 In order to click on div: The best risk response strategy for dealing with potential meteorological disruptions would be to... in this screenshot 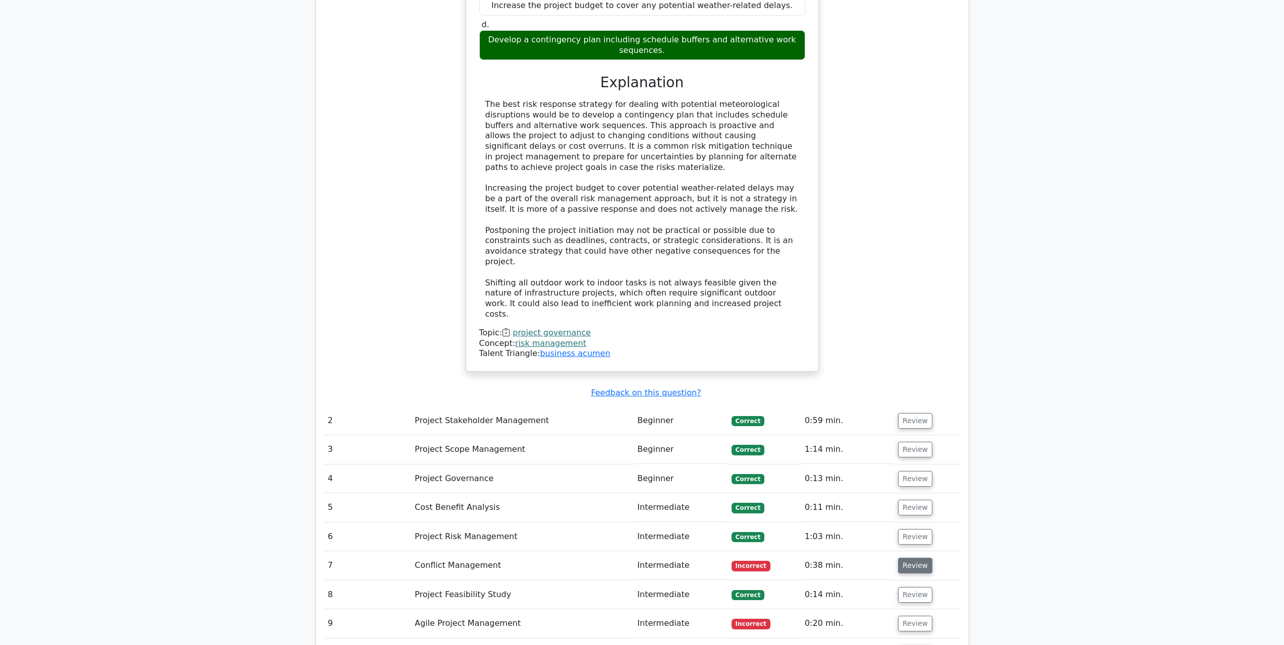, I will do `click(642, 209)`.